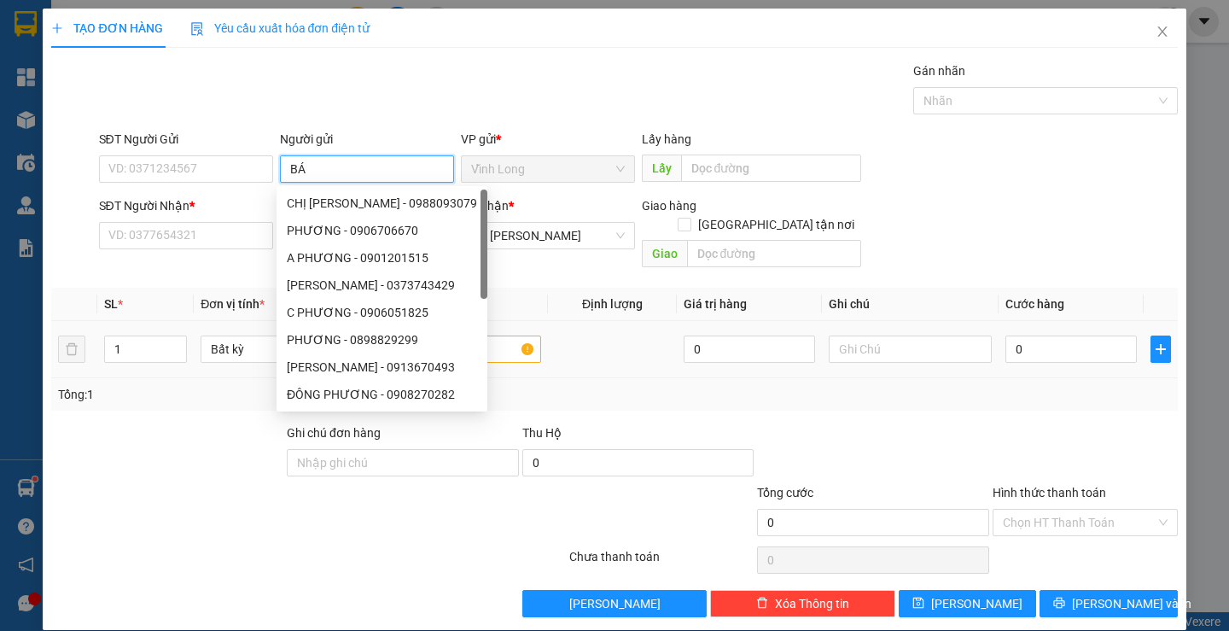 The width and height of the screenshot is (1229, 631). What do you see at coordinates (1162, 32) in the screenshot?
I see `button: Close` at bounding box center [1162, 32].